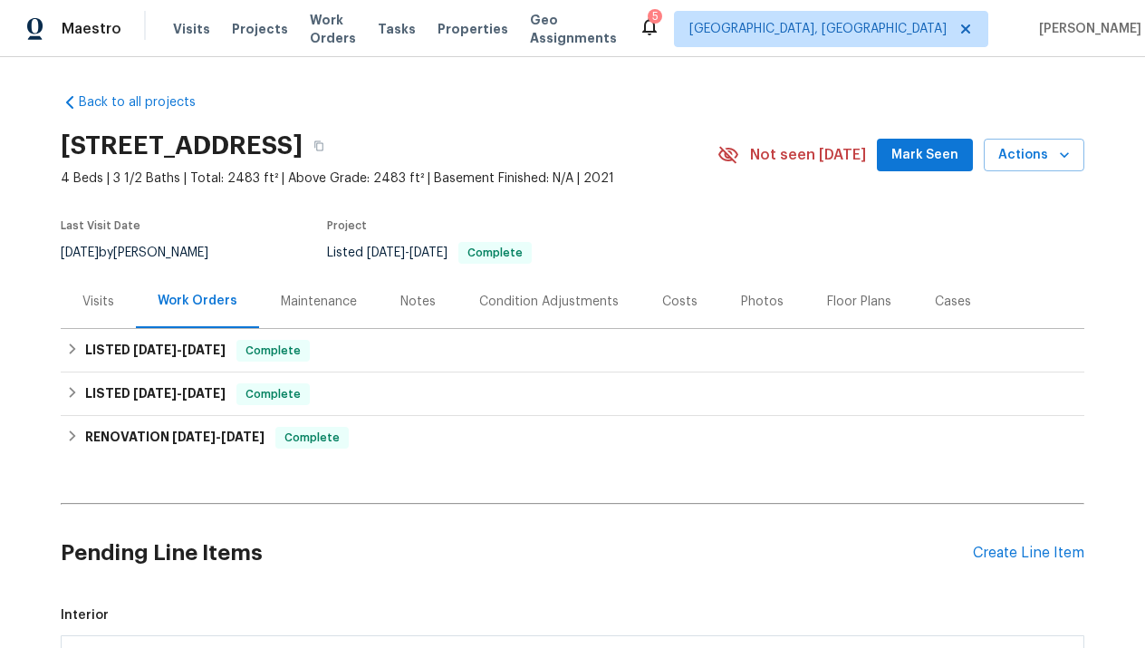 The width and height of the screenshot is (1145, 648). What do you see at coordinates (573, 29) in the screenshot?
I see `span: Geo Assignments` at bounding box center [573, 29].